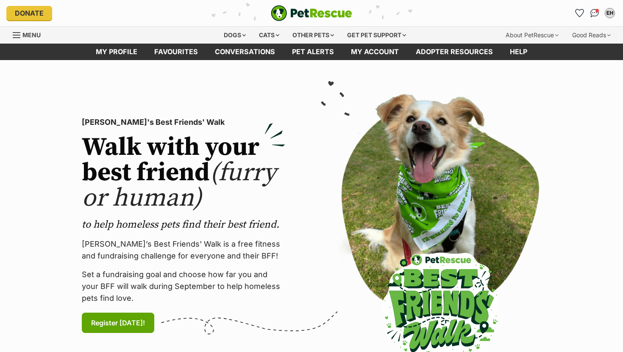  I want to click on a: conversations, so click(245, 52).